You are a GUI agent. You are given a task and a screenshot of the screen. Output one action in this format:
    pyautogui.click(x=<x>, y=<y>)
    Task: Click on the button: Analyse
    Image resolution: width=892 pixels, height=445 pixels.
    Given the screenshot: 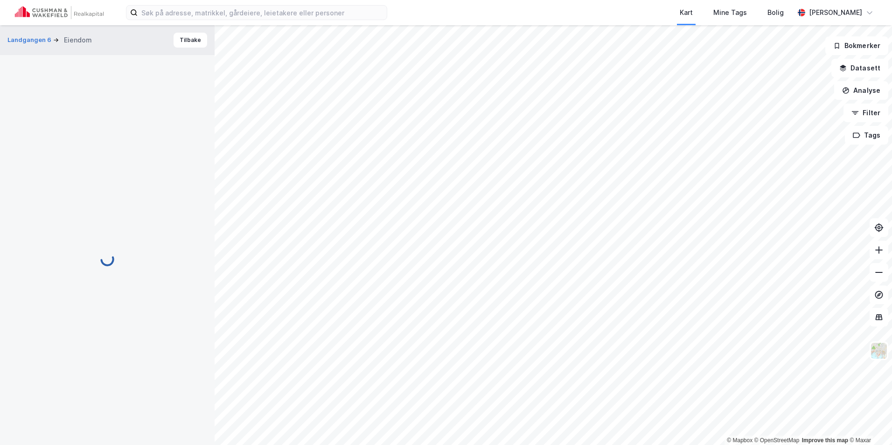 What is the action you would take?
    pyautogui.click(x=861, y=90)
    